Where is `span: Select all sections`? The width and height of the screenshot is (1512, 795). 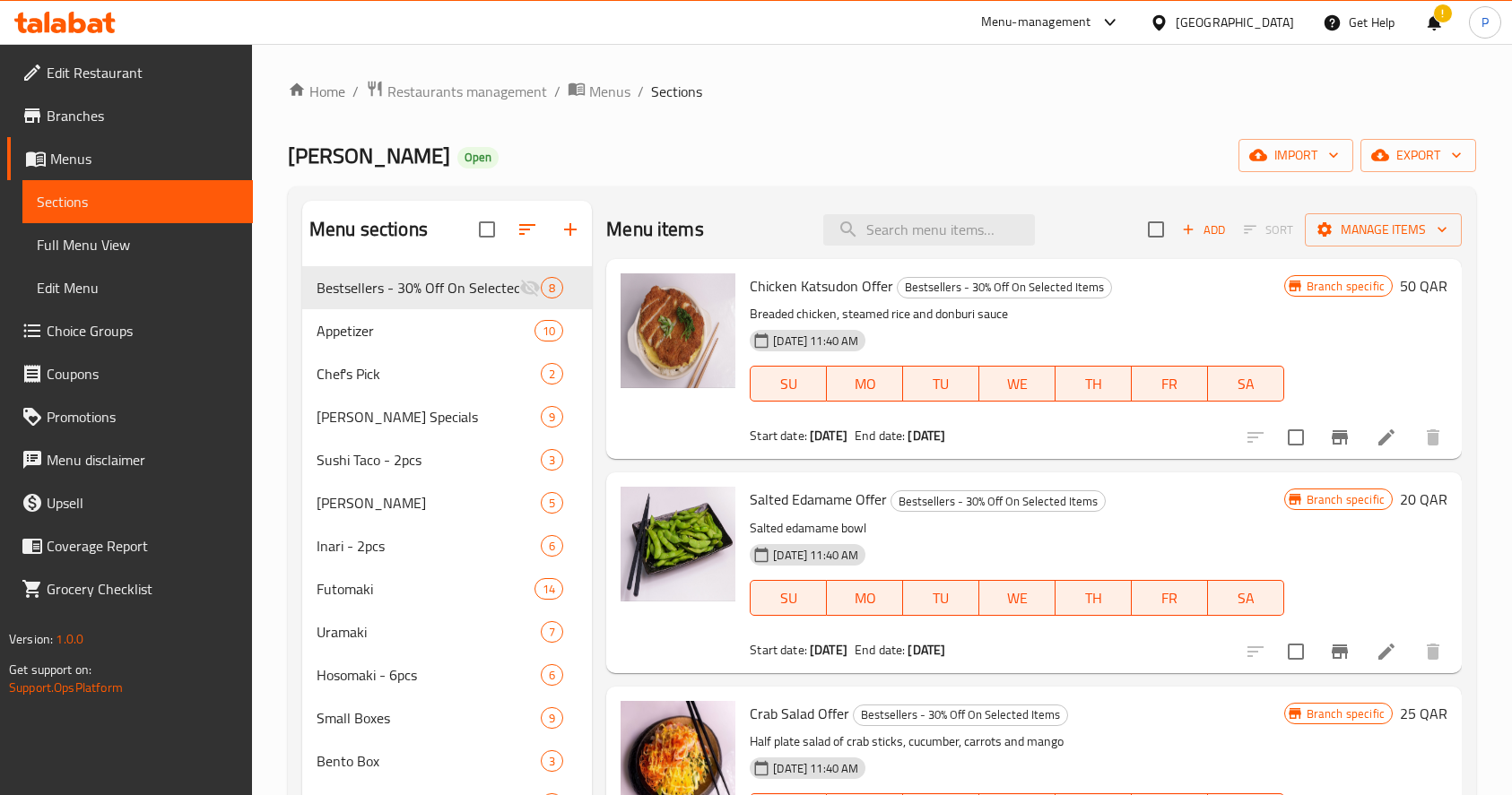 span: Select all sections is located at coordinates (487, 229).